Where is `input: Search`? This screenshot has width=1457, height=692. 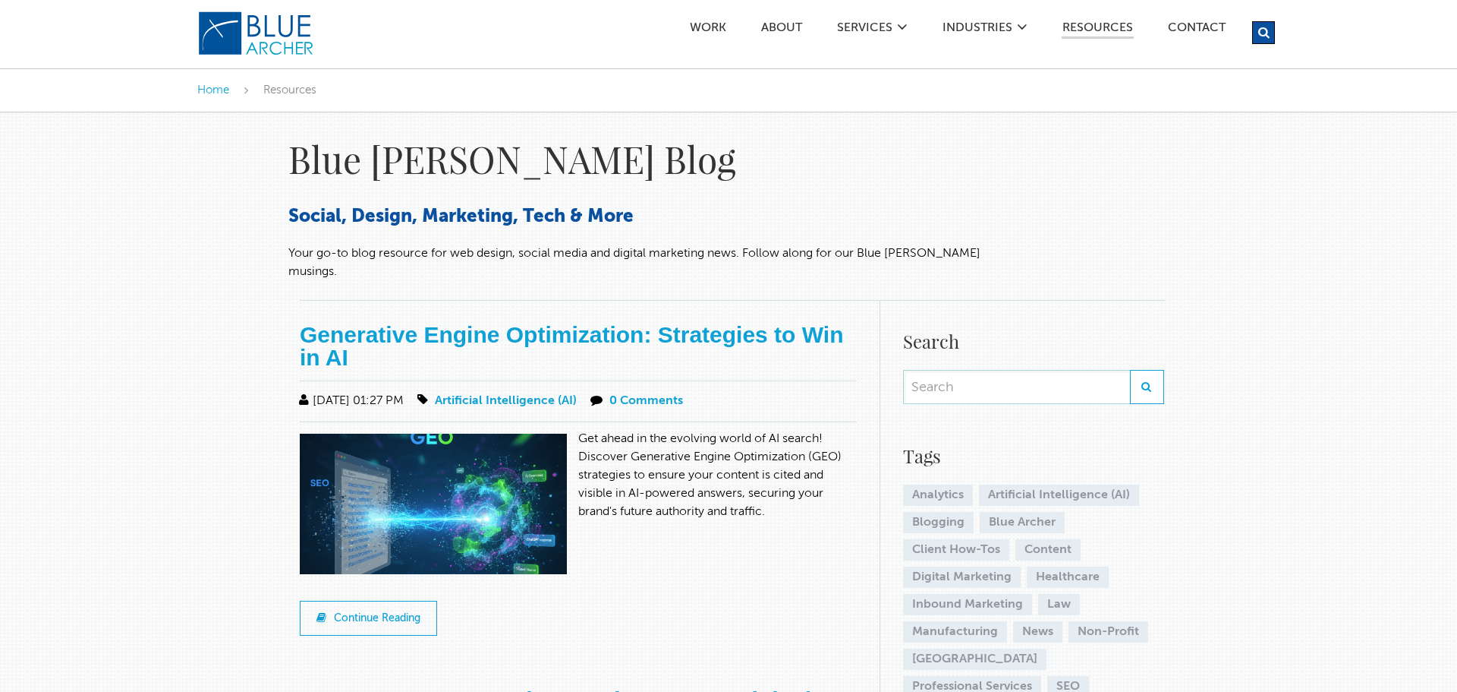 input: Search is located at coordinates (1016, 386).